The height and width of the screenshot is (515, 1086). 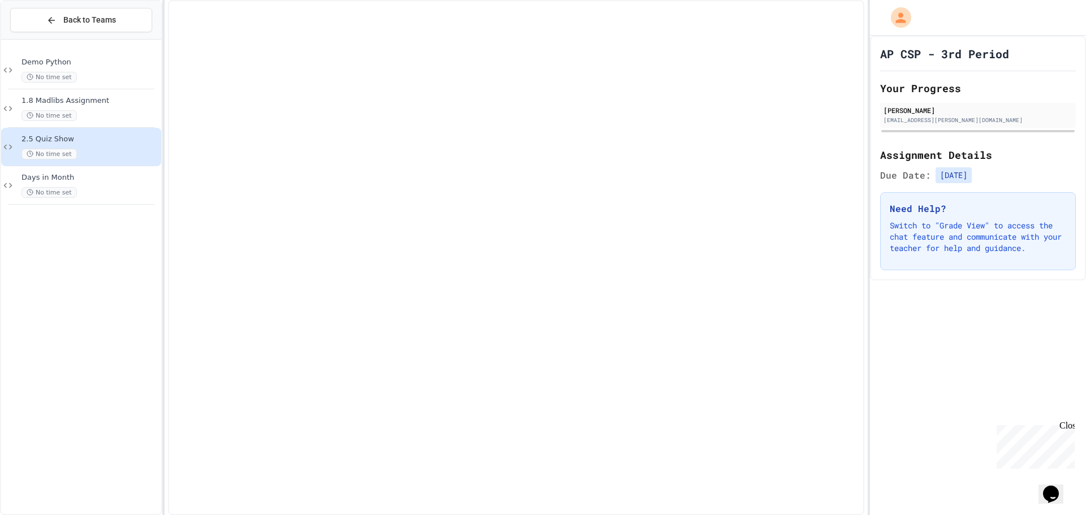 I want to click on span: Due Date:, so click(x=906, y=175).